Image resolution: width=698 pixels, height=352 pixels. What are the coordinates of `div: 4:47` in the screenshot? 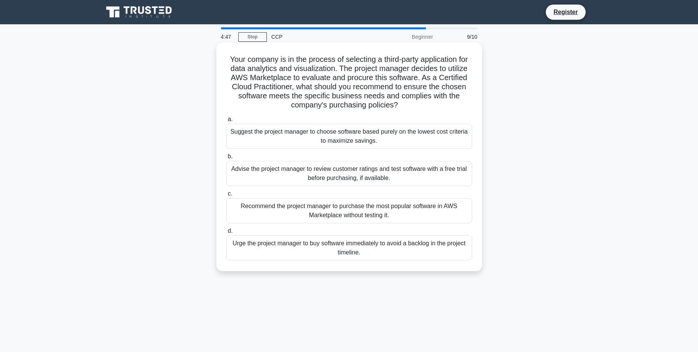 It's located at (227, 37).